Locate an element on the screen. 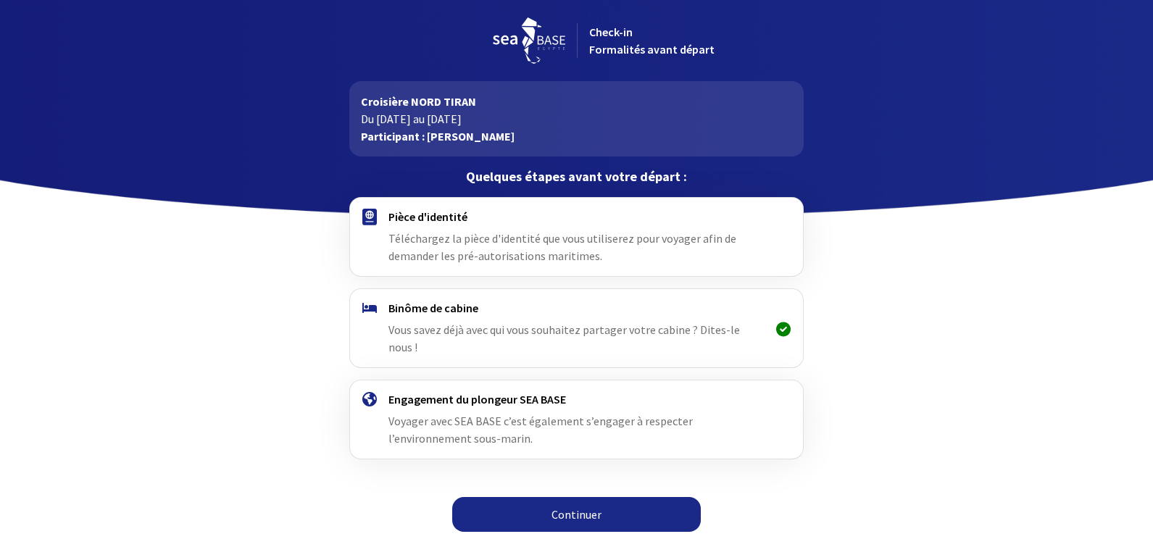 This screenshot has height=547, width=1153. h4: Engagement du plongeur SEA BASE is located at coordinates (576, 399).